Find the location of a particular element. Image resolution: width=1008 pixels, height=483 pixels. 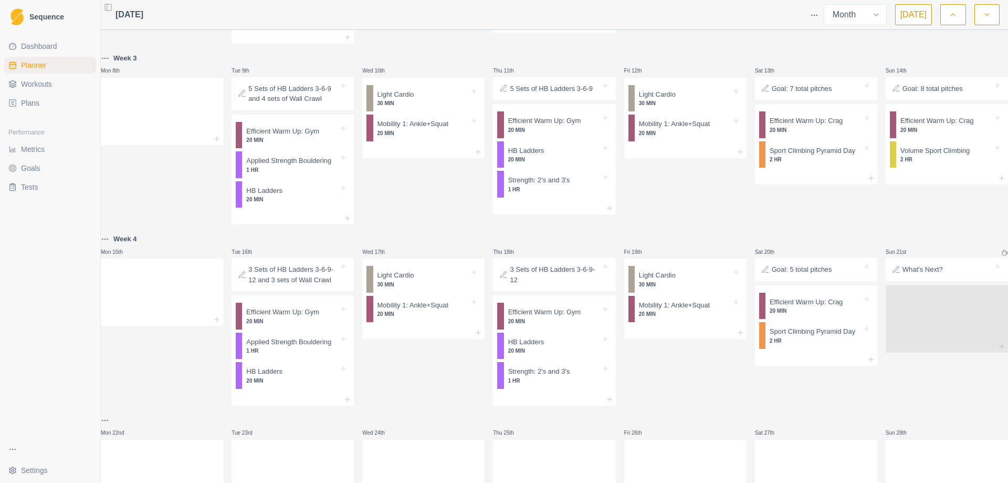

p: Sun 28th is located at coordinates (902, 432).